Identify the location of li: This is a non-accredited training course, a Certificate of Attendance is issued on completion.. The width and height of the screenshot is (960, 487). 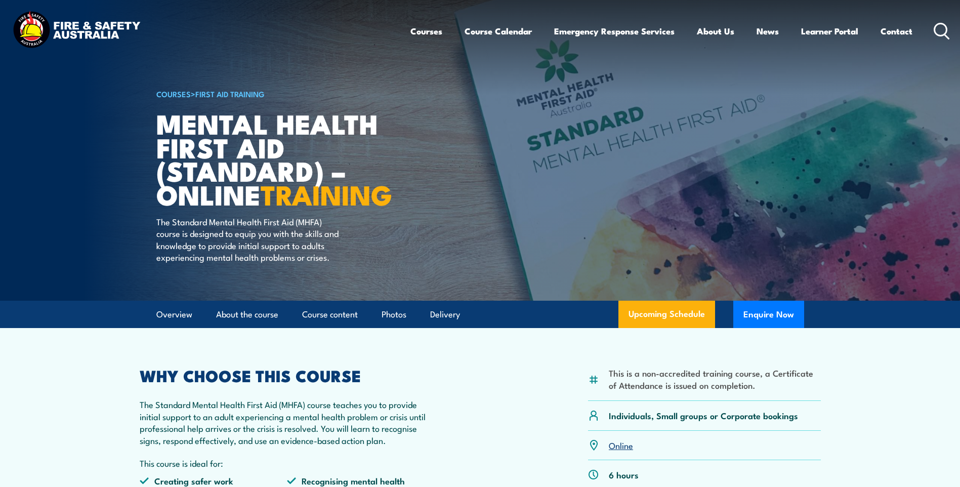
(714, 378).